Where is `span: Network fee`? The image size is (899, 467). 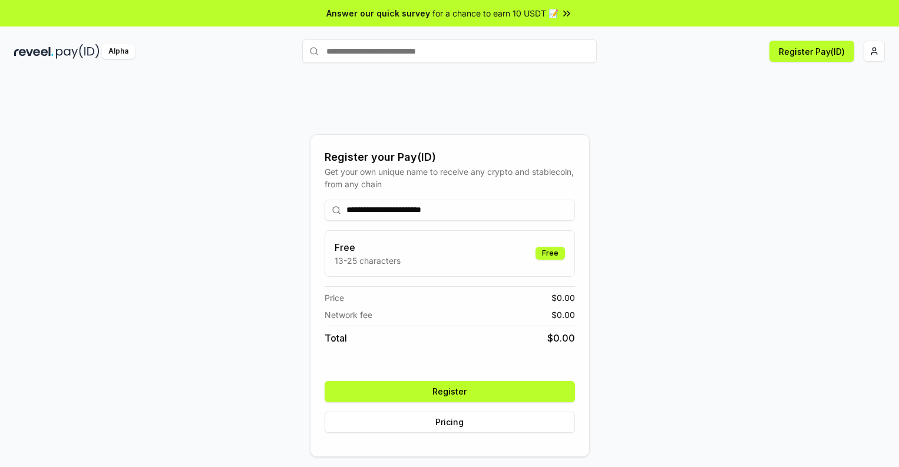
span: Network fee is located at coordinates (348, 315).